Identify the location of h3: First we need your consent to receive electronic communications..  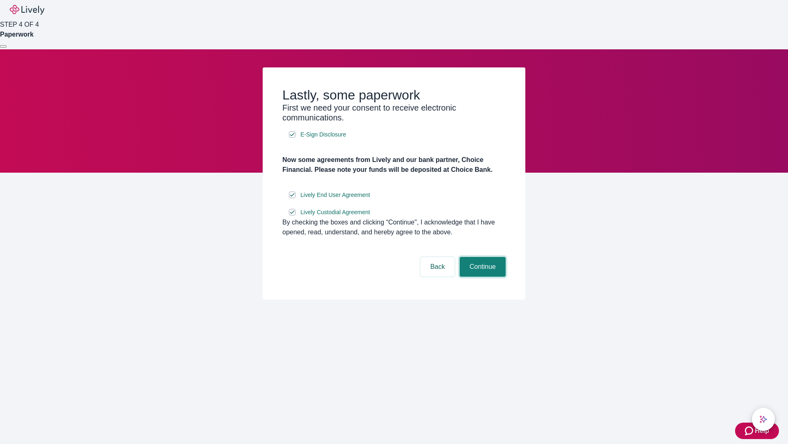
(394, 113).